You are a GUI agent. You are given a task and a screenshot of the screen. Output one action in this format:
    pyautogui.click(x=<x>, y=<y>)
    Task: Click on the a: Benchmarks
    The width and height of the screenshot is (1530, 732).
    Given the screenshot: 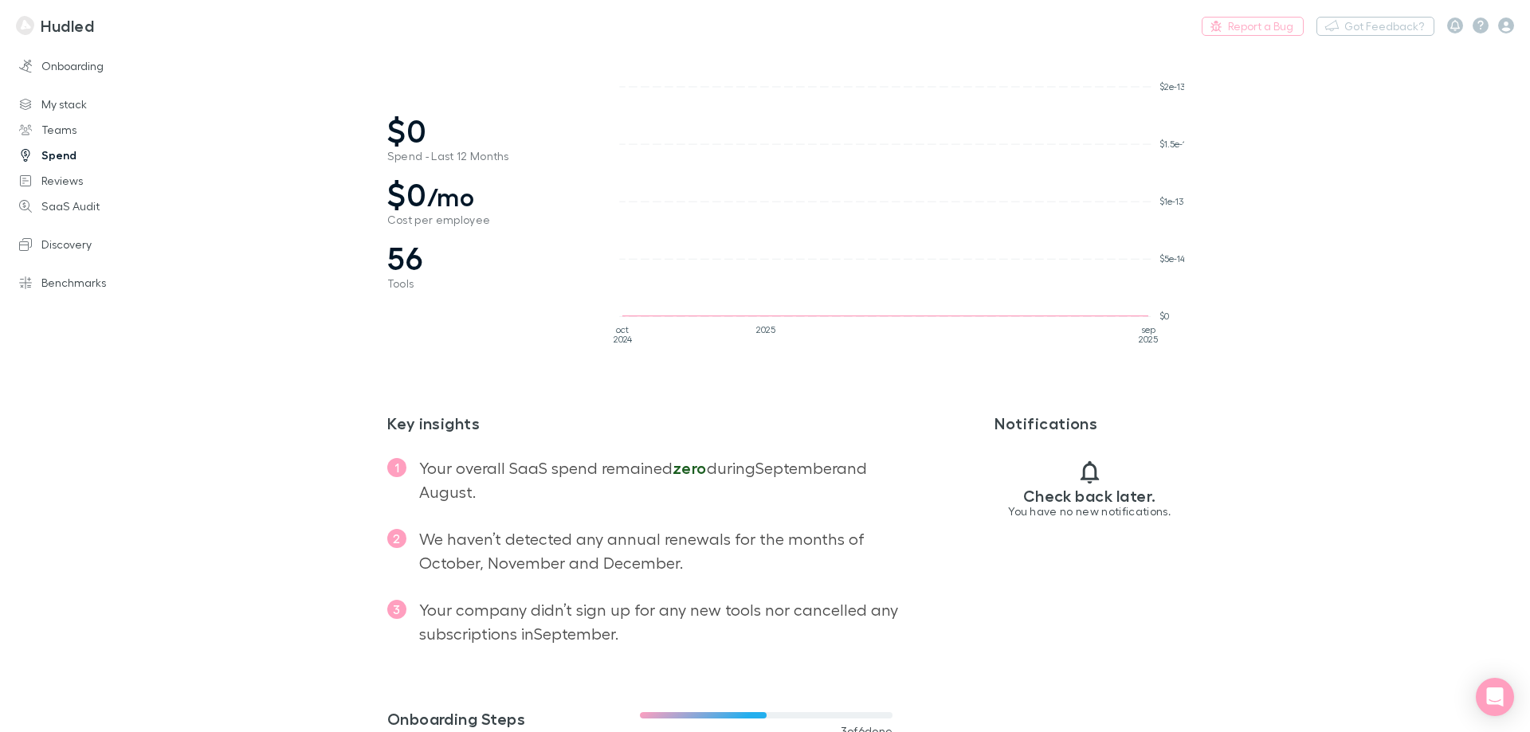 What is the action you would take?
    pyautogui.click(x=109, y=283)
    